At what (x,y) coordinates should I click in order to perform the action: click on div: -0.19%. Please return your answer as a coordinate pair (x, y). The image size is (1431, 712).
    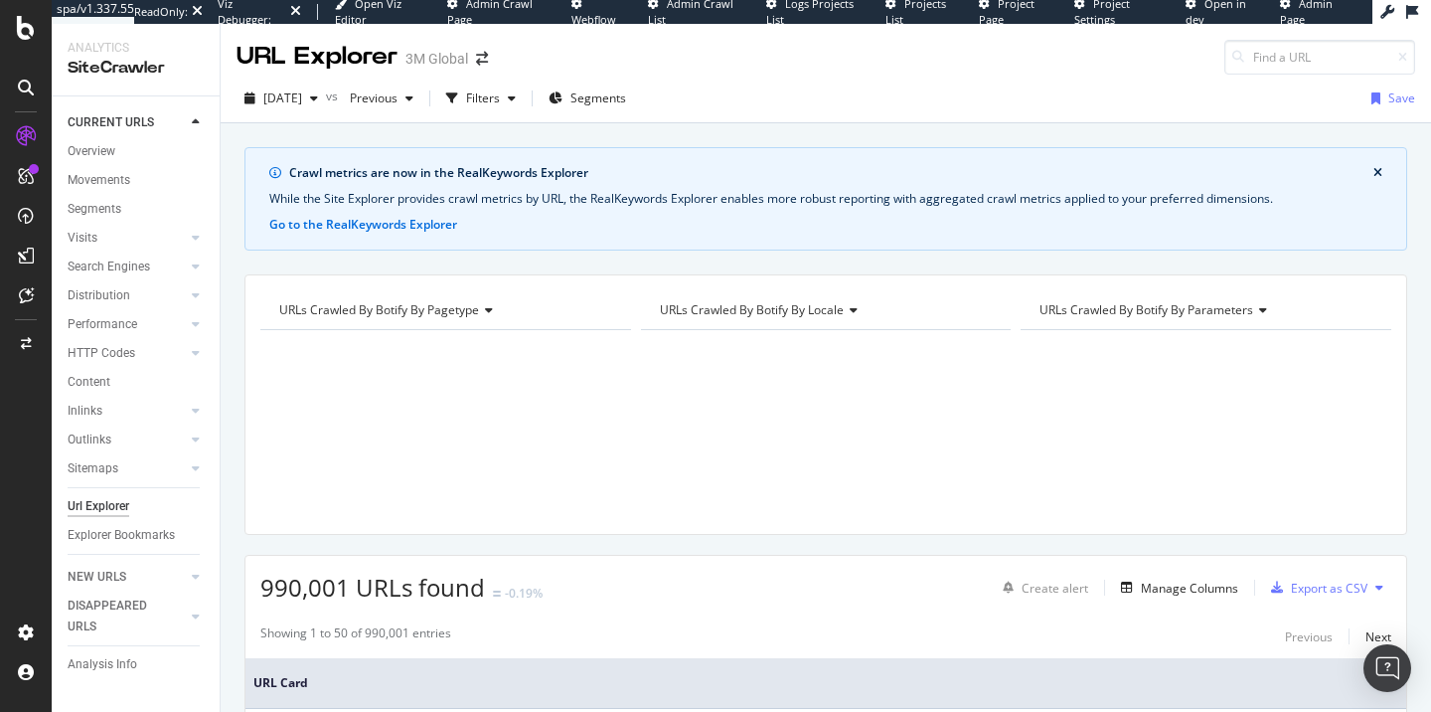
    Looking at the image, I should click on (524, 592).